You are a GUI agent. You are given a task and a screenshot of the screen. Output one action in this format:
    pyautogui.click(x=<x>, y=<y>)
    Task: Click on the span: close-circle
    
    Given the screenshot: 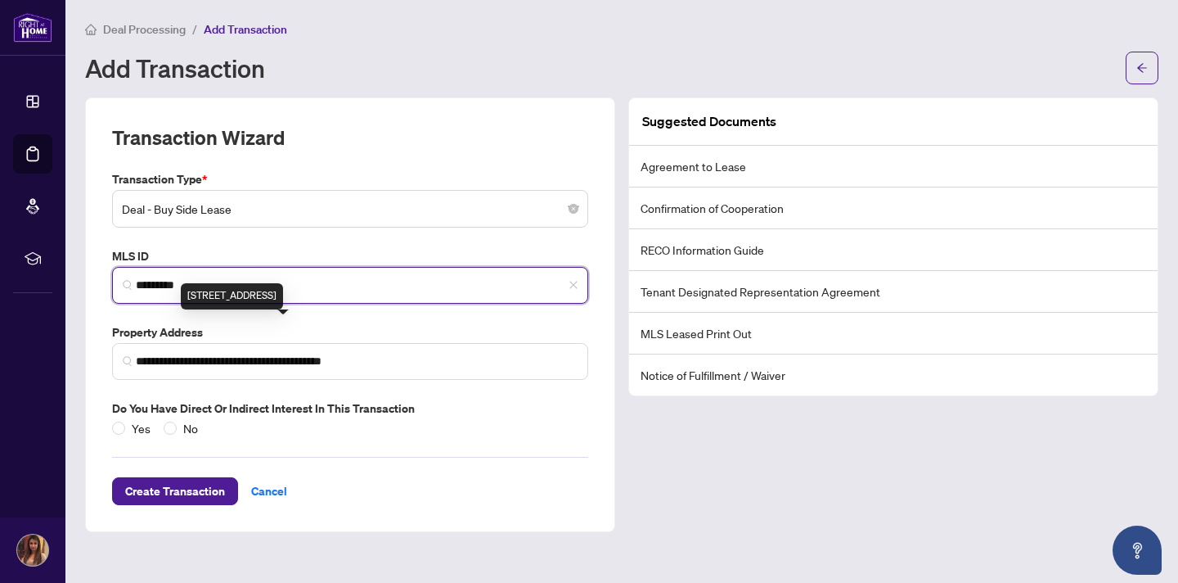 What is the action you would take?
    pyautogui.click(x=574, y=209)
    